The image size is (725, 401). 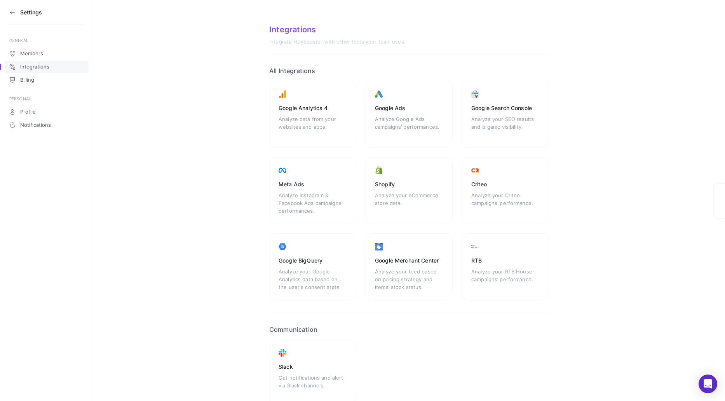 I want to click on div: Google Merchant Center, so click(x=409, y=260).